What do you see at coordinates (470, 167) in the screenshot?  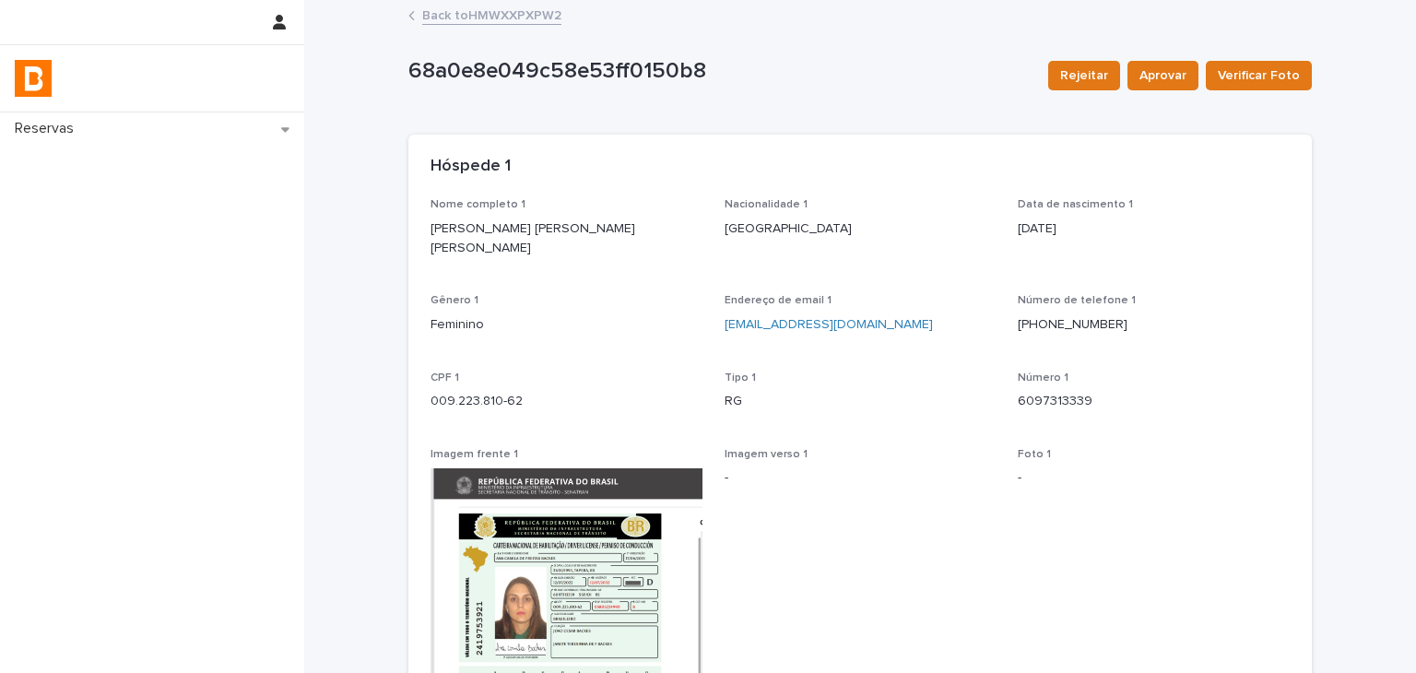 I see `h2: Hóspede 1` at bounding box center [470, 167].